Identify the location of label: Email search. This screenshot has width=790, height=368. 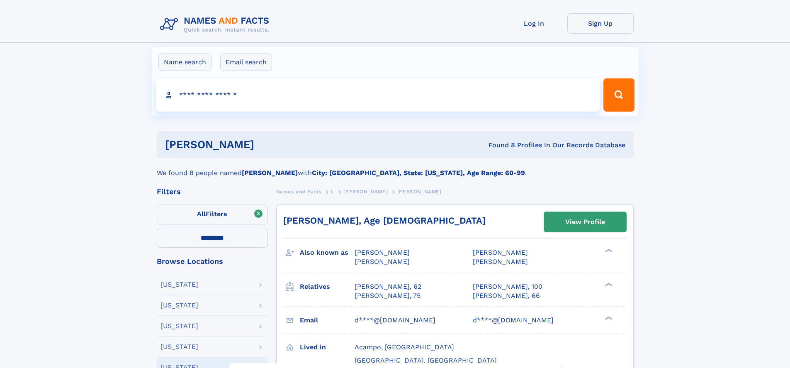
(246, 62).